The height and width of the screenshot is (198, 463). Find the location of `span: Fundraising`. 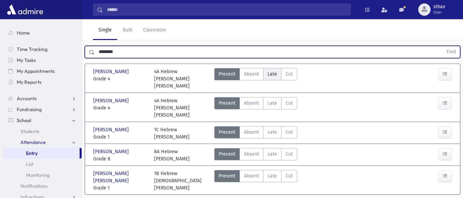

span: Fundraising is located at coordinates (29, 109).